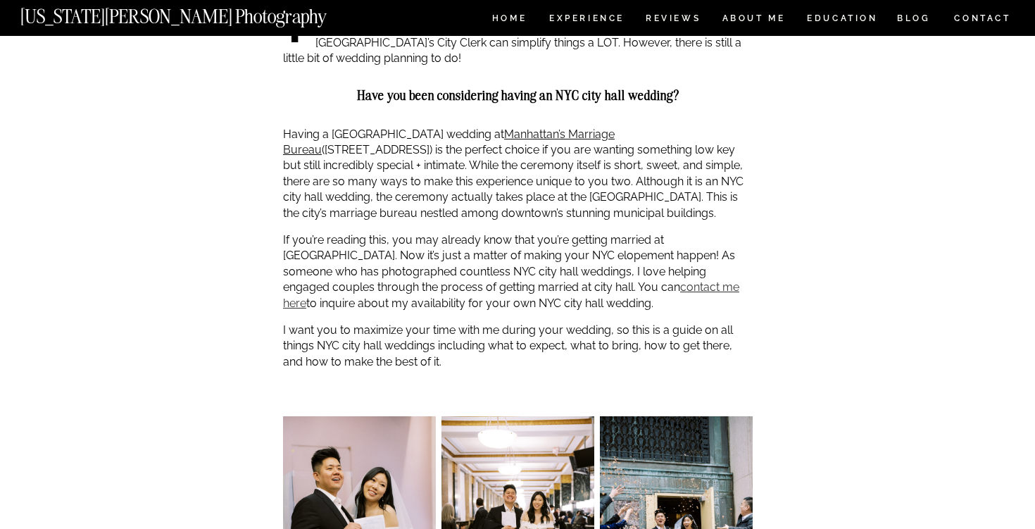 The height and width of the screenshot is (529, 1035). What do you see at coordinates (509, 20) in the screenshot?
I see `a: HOME` at bounding box center [509, 20].